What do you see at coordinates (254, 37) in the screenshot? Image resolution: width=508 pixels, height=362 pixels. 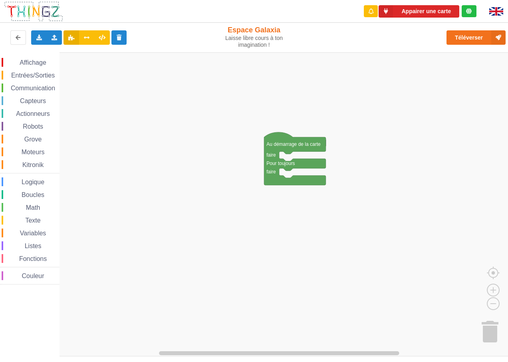 I see `div: Espace Galaxia` at bounding box center [254, 37].